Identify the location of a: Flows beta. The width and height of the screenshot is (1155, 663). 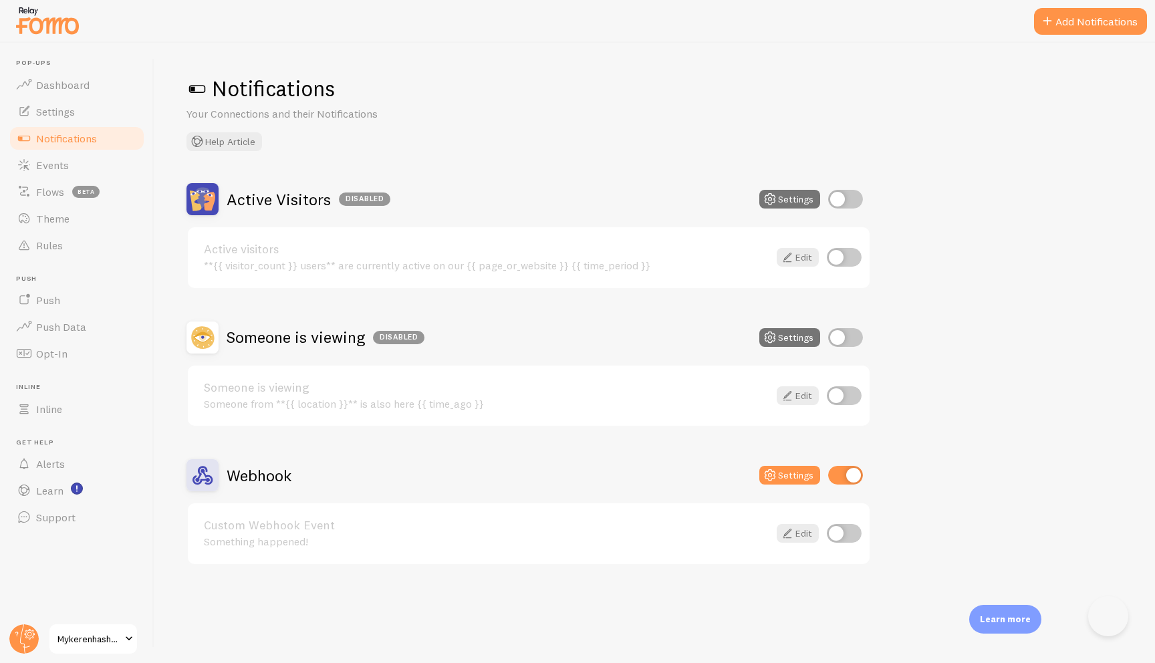
(77, 192).